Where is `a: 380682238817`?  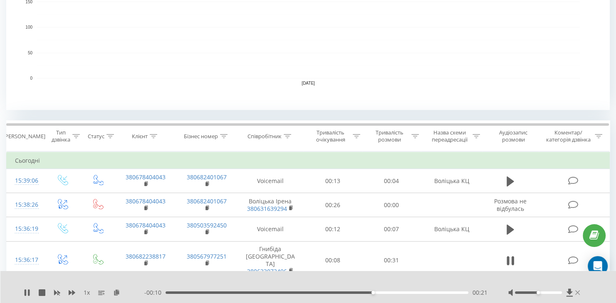
a: 380682238817 is located at coordinates (145, 256).